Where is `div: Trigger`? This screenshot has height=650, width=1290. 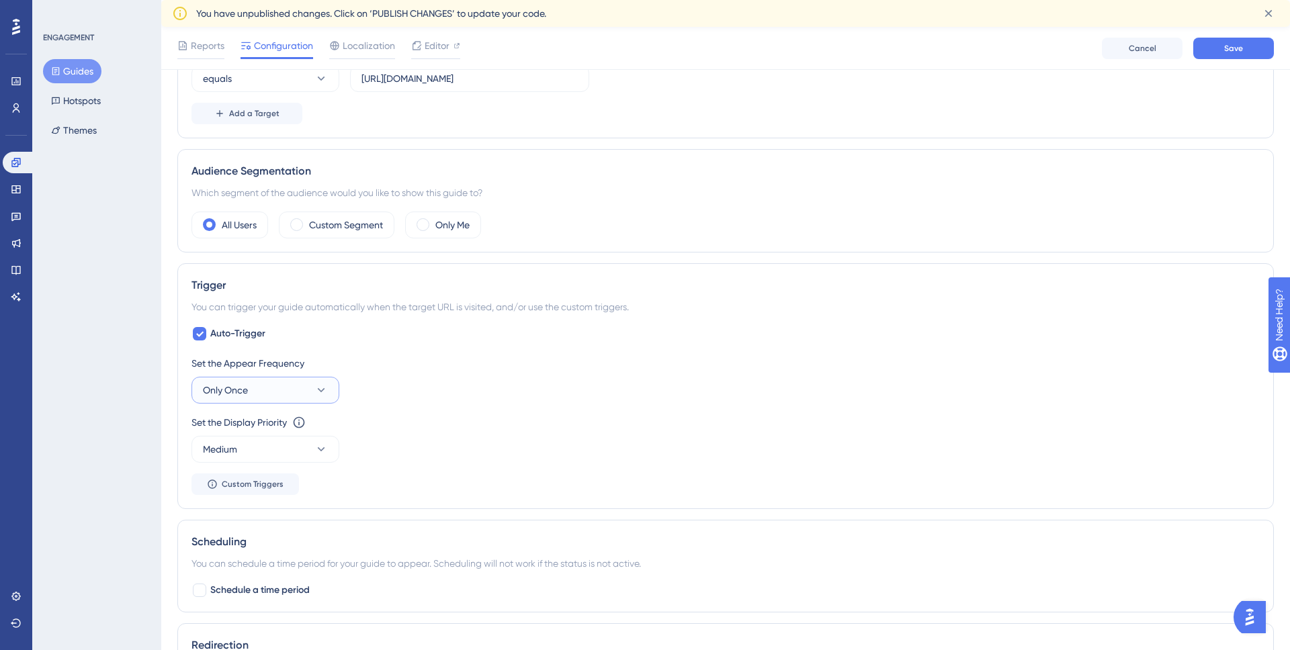 div: Trigger is located at coordinates (725, 285).